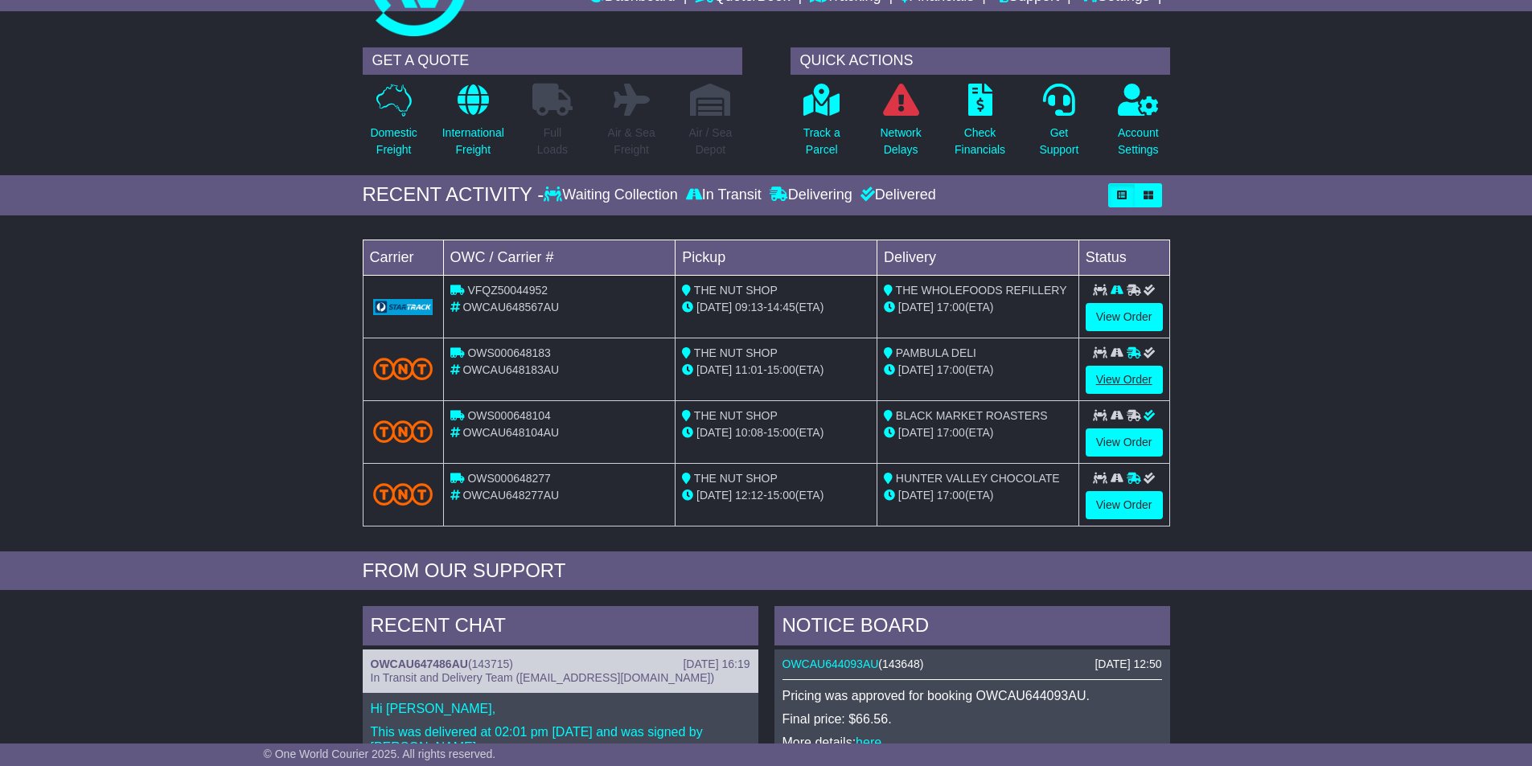 This screenshot has width=1532, height=766. I want to click on span: 12:12, so click(749, 495).